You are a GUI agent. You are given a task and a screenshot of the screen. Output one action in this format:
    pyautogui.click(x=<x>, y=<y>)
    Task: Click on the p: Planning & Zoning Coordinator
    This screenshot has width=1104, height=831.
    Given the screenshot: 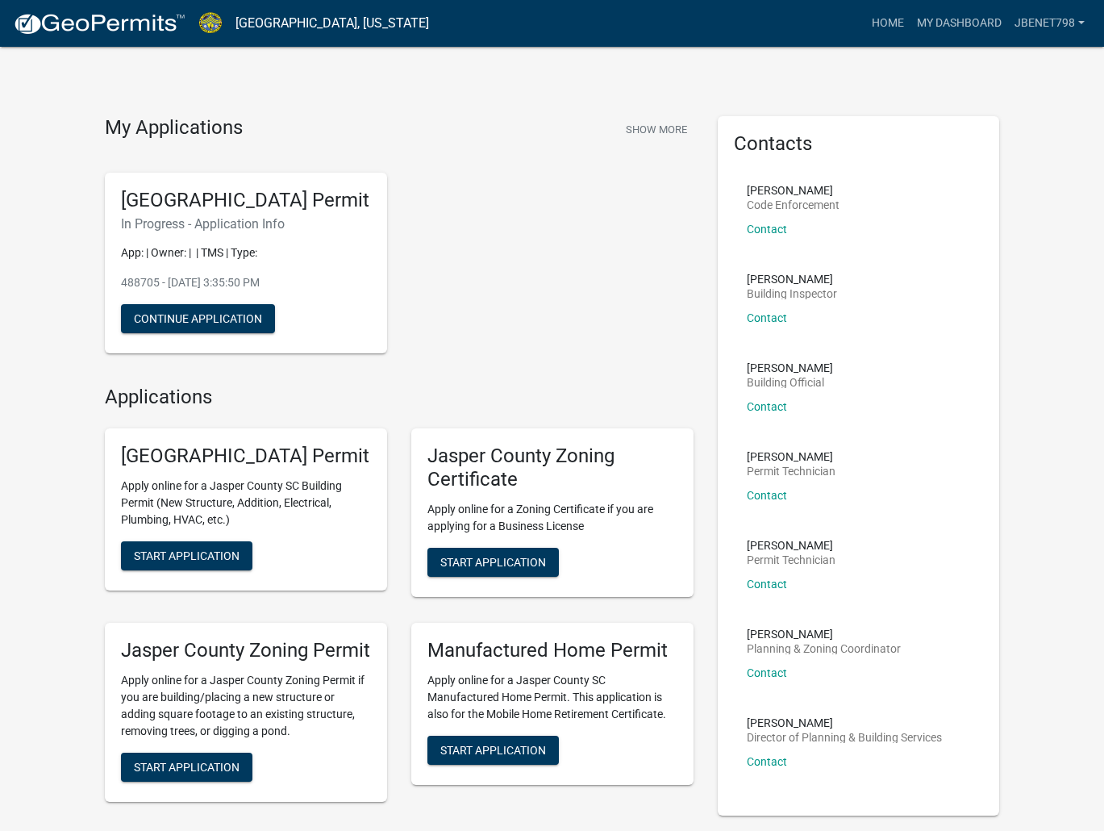 What is the action you would take?
    pyautogui.click(x=824, y=649)
    